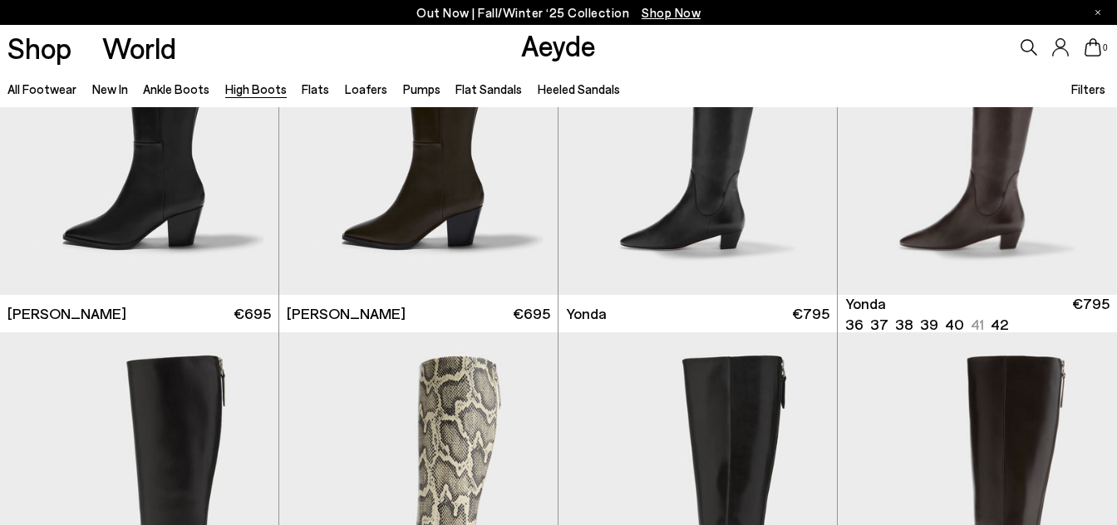 This screenshot has height=525, width=1117. I want to click on a: Yonda €795, so click(698, 313).